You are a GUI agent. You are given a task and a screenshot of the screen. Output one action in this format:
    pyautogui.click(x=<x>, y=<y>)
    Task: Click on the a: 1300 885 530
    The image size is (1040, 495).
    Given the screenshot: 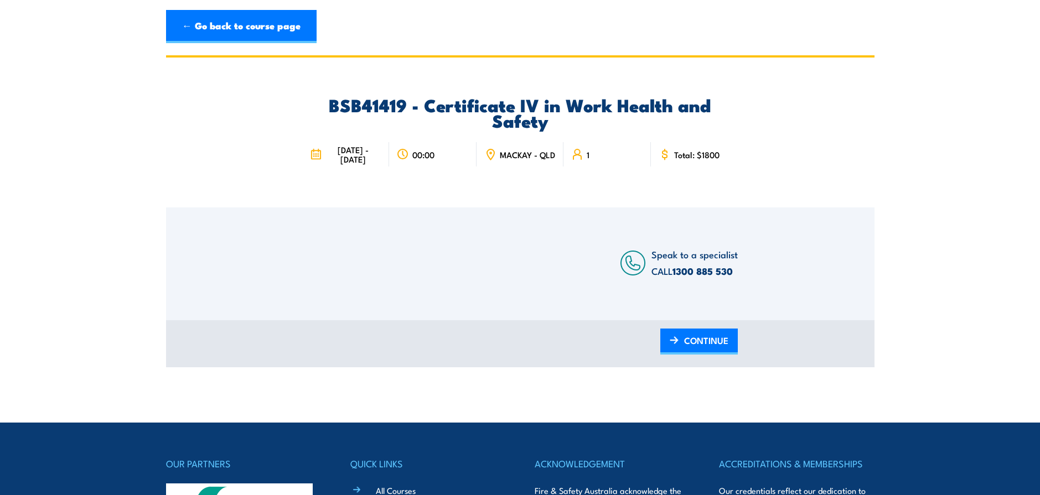 What is the action you would take?
    pyautogui.click(x=702, y=271)
    